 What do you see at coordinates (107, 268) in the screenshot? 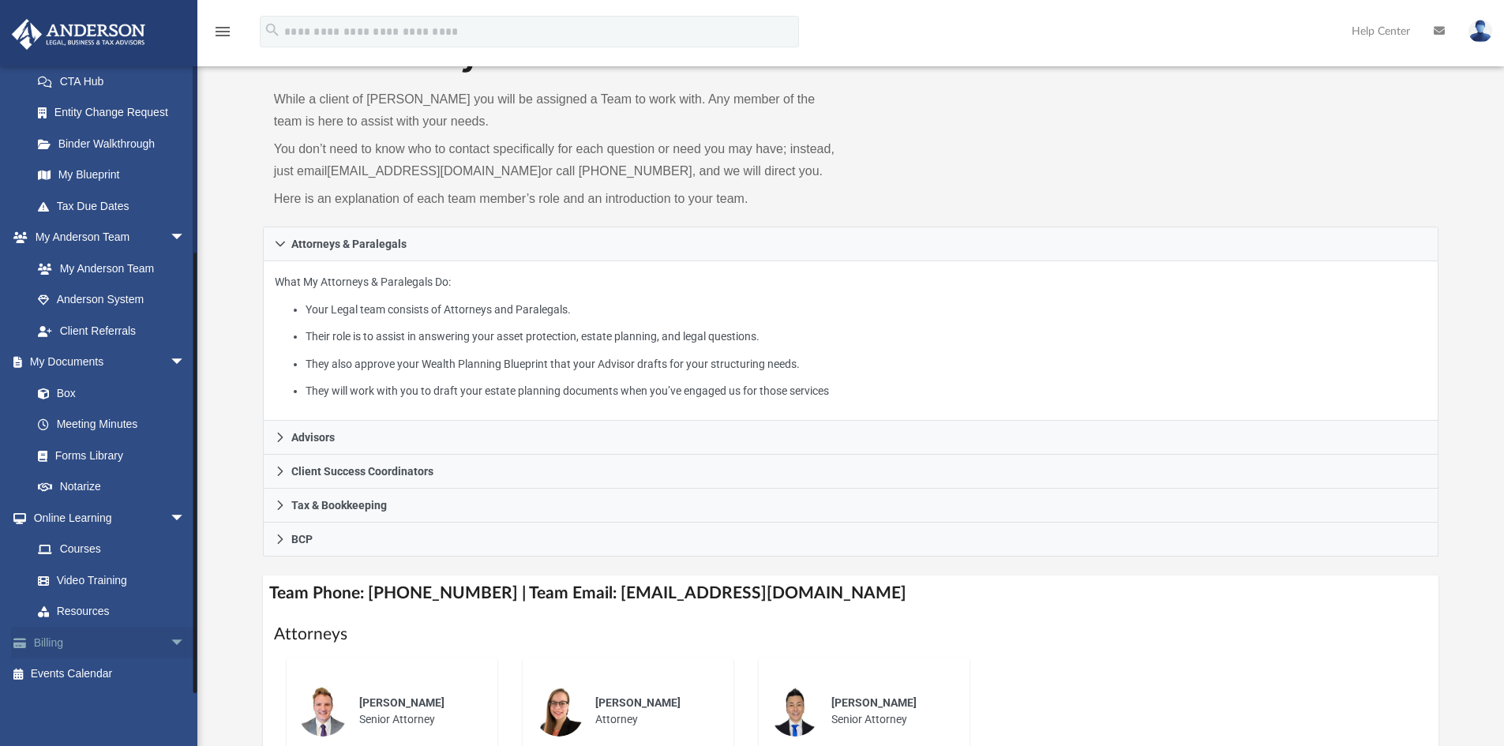
I see `a: My Anderson Team` at bounding box center [107, 268].